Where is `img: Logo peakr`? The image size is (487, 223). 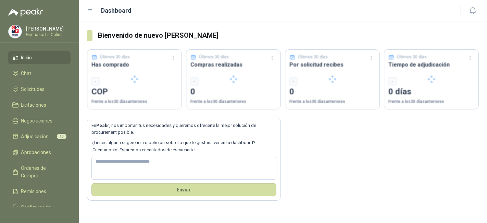
img: Logo peakr is located at coordinates (26, 12).